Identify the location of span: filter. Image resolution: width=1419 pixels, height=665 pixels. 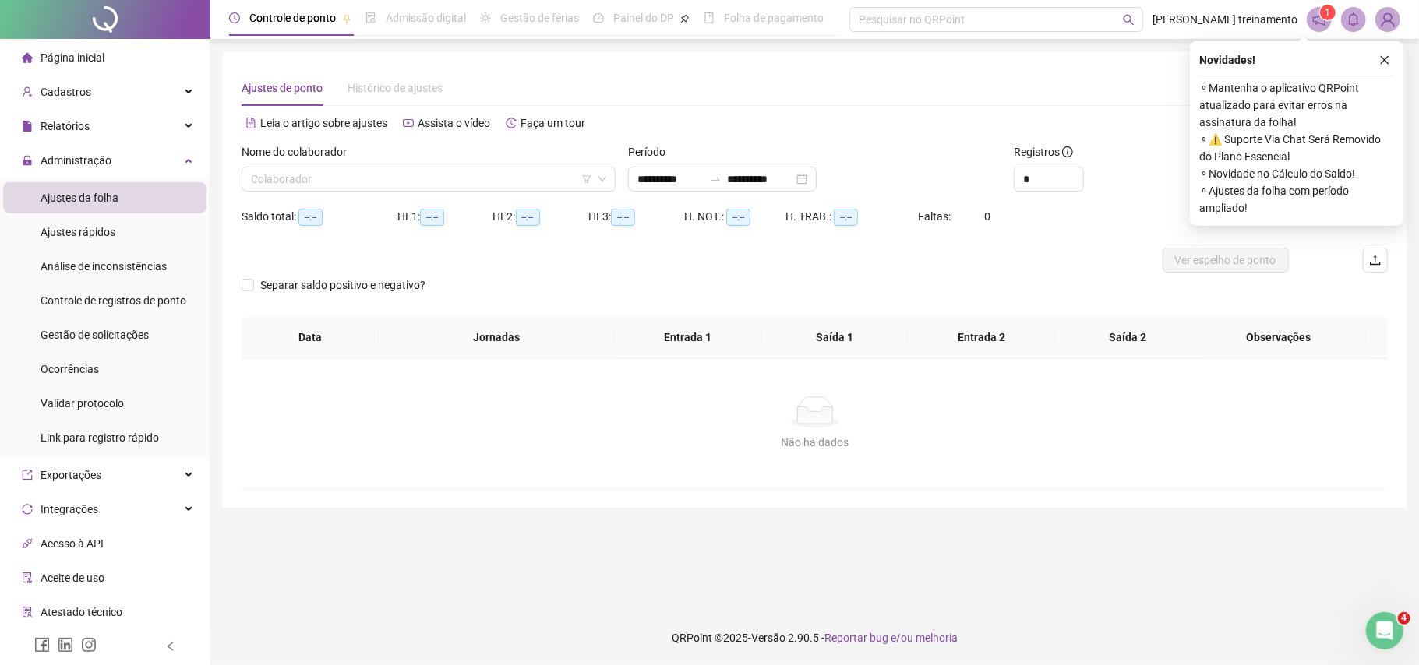
(587, 179).